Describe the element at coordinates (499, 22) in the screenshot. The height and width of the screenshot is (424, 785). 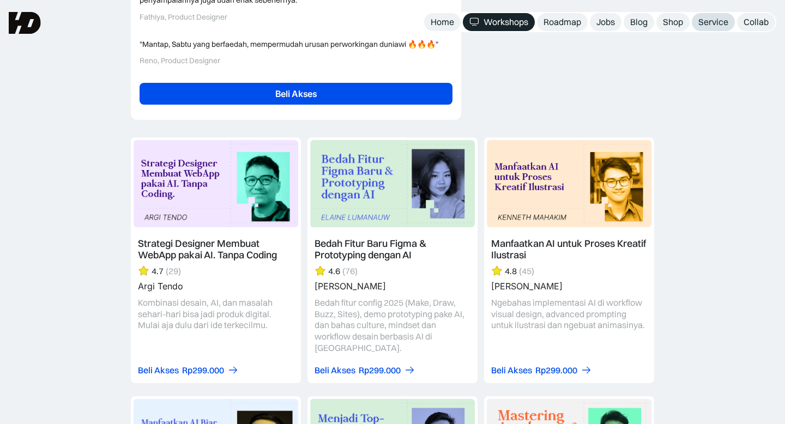
I see `a: Workshops` at that location.